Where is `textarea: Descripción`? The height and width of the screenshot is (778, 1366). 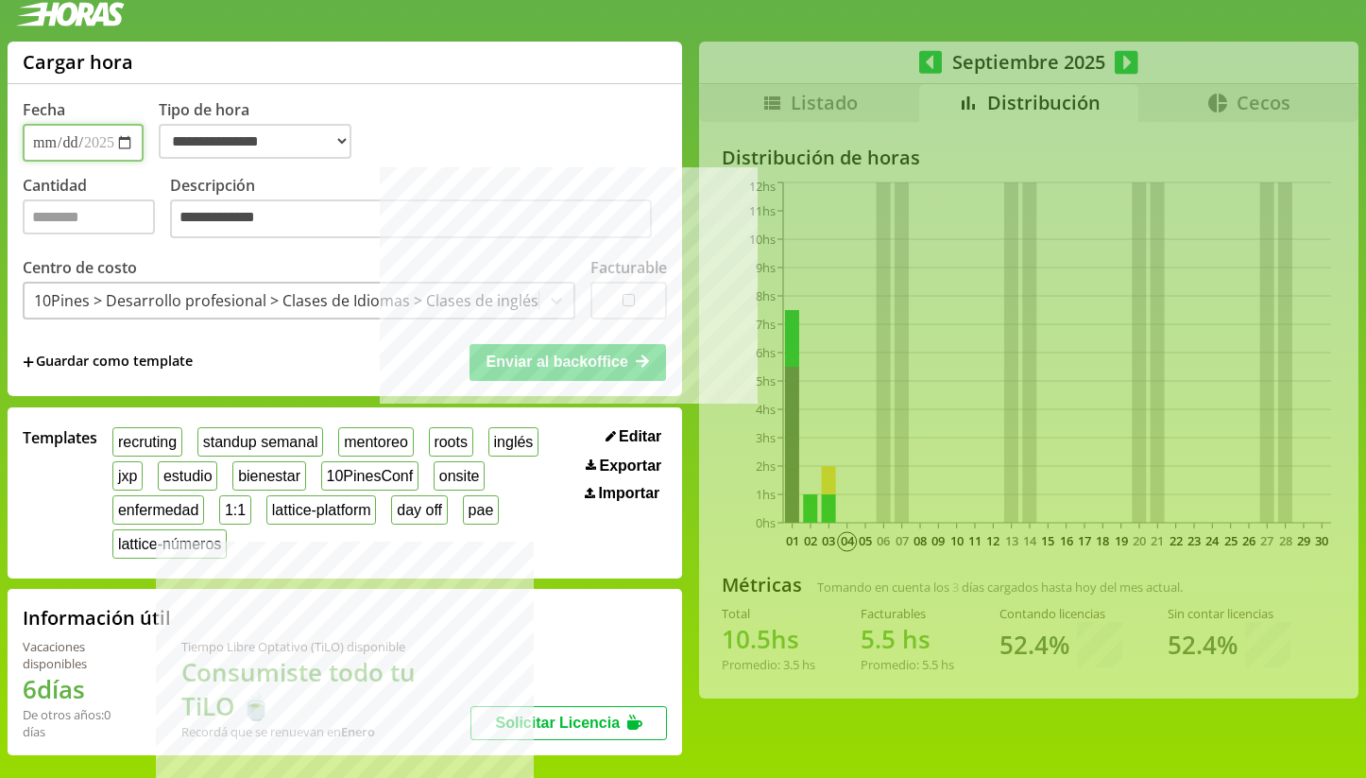
textarea: Descripción is located at coordinates (411, 219).